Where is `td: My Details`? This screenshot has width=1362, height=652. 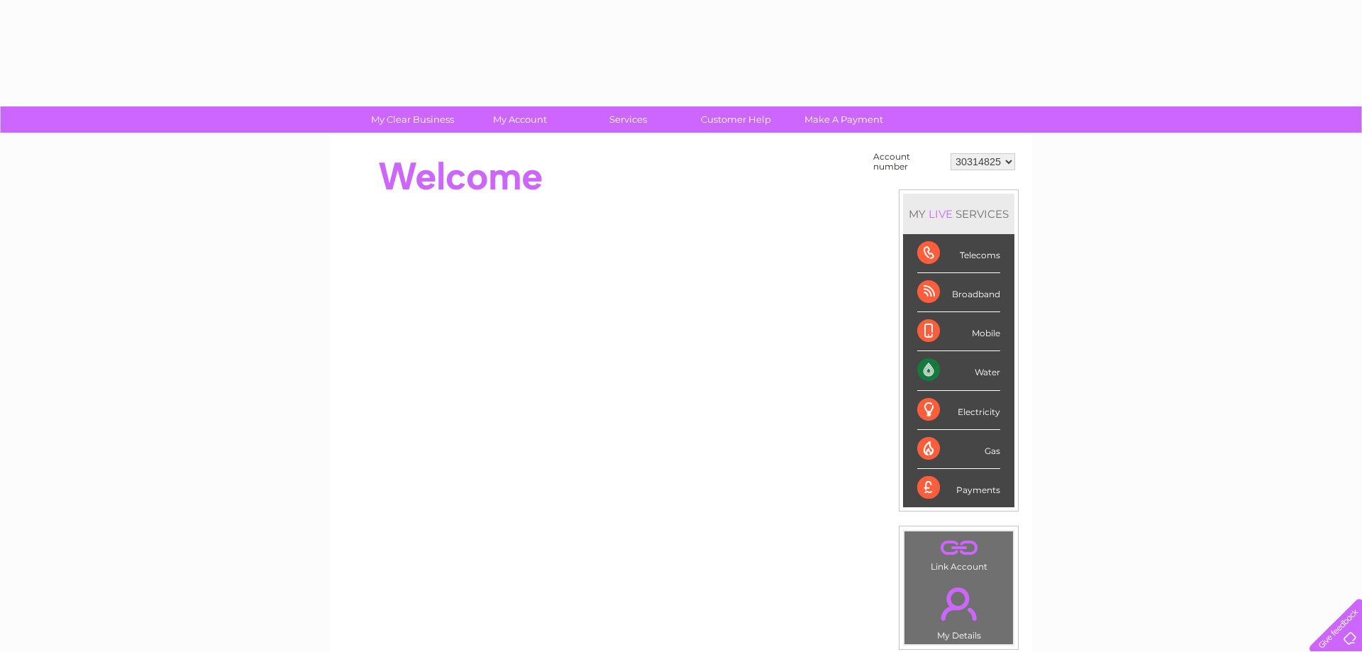 td: My Details is located at coordinates (959, 610).